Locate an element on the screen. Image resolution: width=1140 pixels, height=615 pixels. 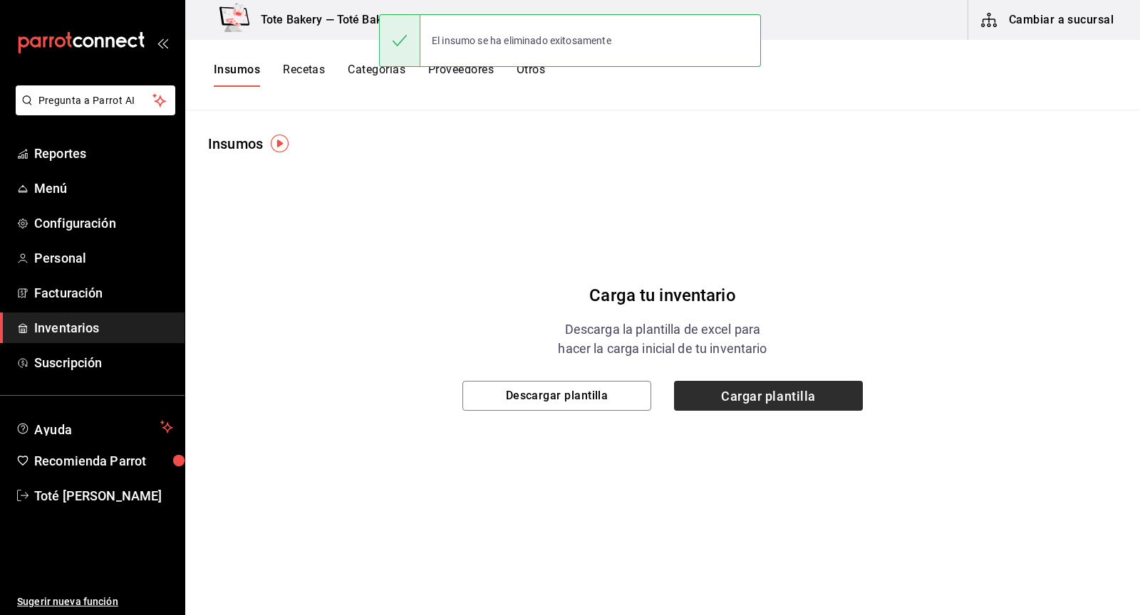
button: Otros is located at coordinates (531, 75).